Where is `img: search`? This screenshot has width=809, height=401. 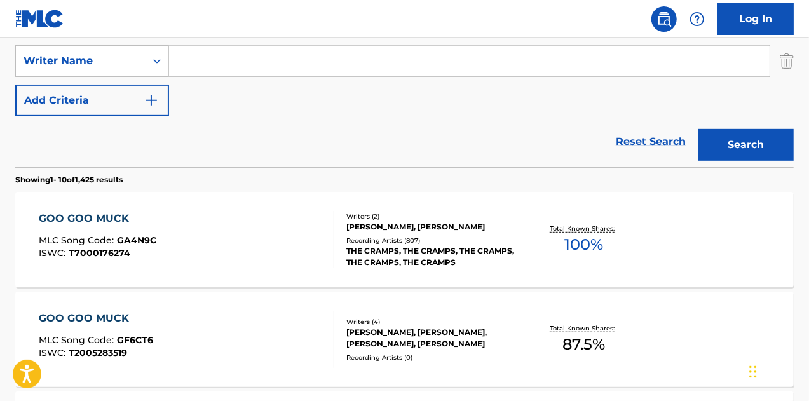 img: search is located at coordinates (664, 19).